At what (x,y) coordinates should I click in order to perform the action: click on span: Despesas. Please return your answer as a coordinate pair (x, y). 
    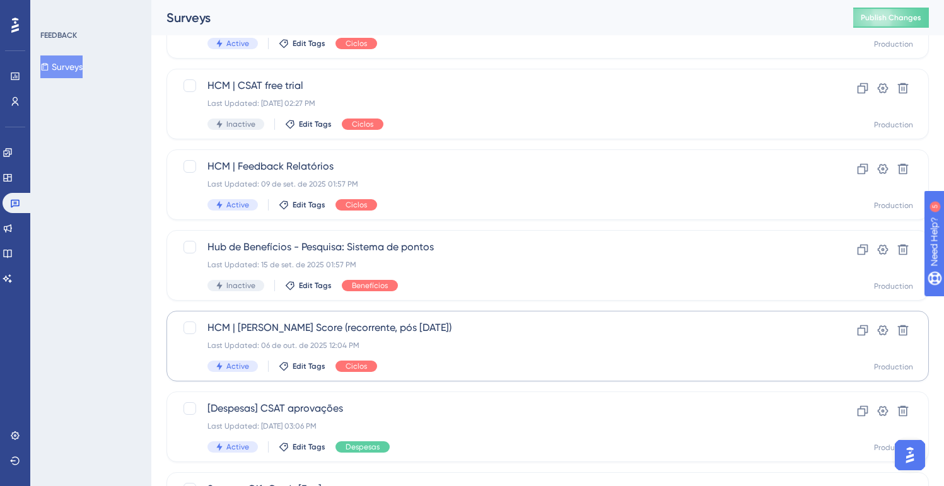
    Looking at the image, I should click on (363, 447).